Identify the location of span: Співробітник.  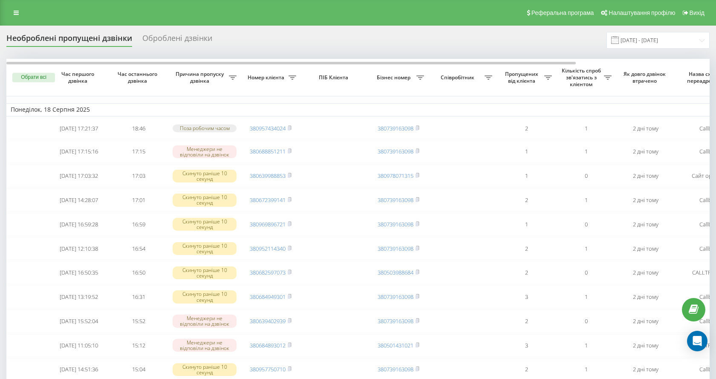
(459, 78).